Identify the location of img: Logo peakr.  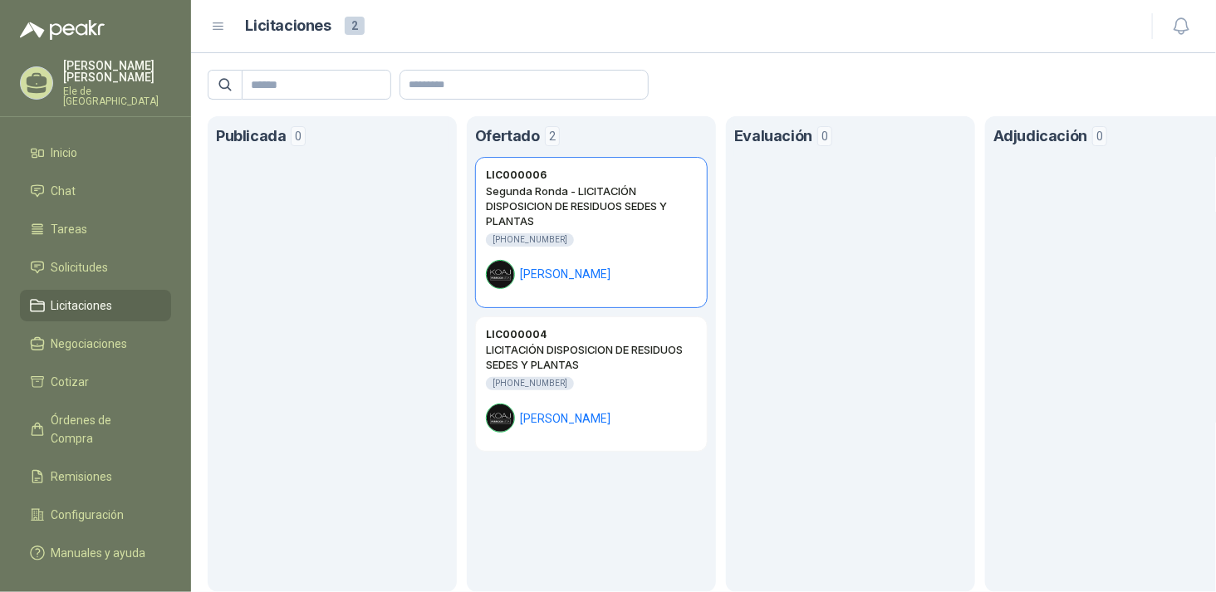
(62, 30).